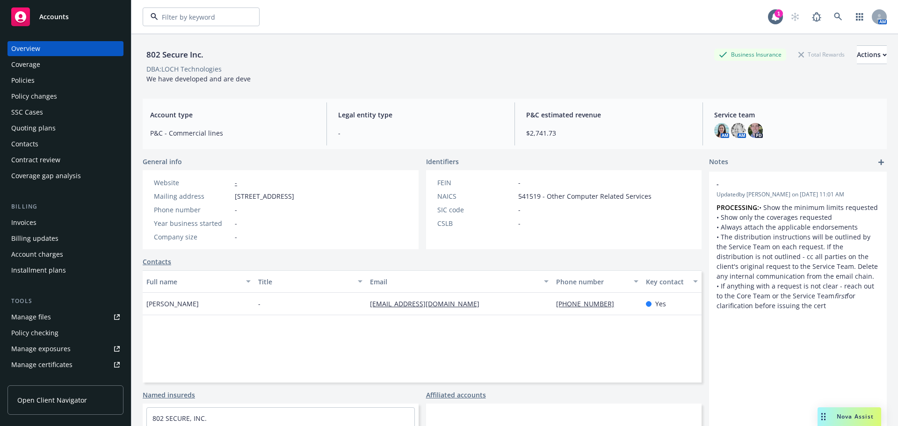 Image resolution: width=898 pixels, height=426 pixels. I want to click on span: Nova Assist, so click(855, 416).